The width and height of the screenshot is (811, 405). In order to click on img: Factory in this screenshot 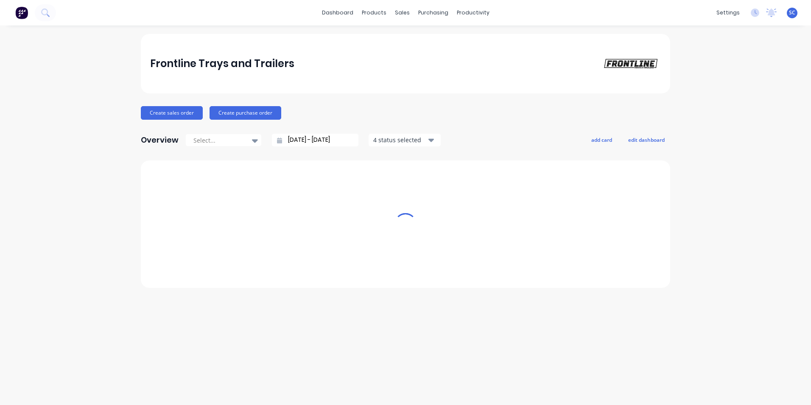, I will do `click(22, 13)`.